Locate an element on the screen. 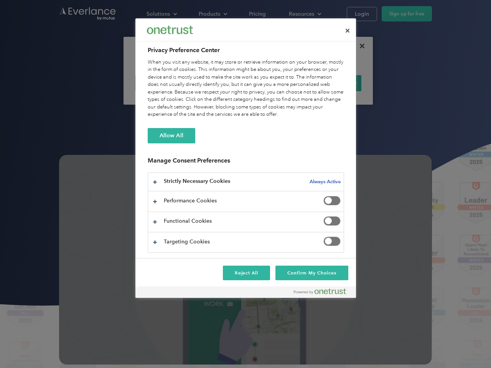 The image size is (491, 368). img: Everlance is located at coordinates (170, 30).